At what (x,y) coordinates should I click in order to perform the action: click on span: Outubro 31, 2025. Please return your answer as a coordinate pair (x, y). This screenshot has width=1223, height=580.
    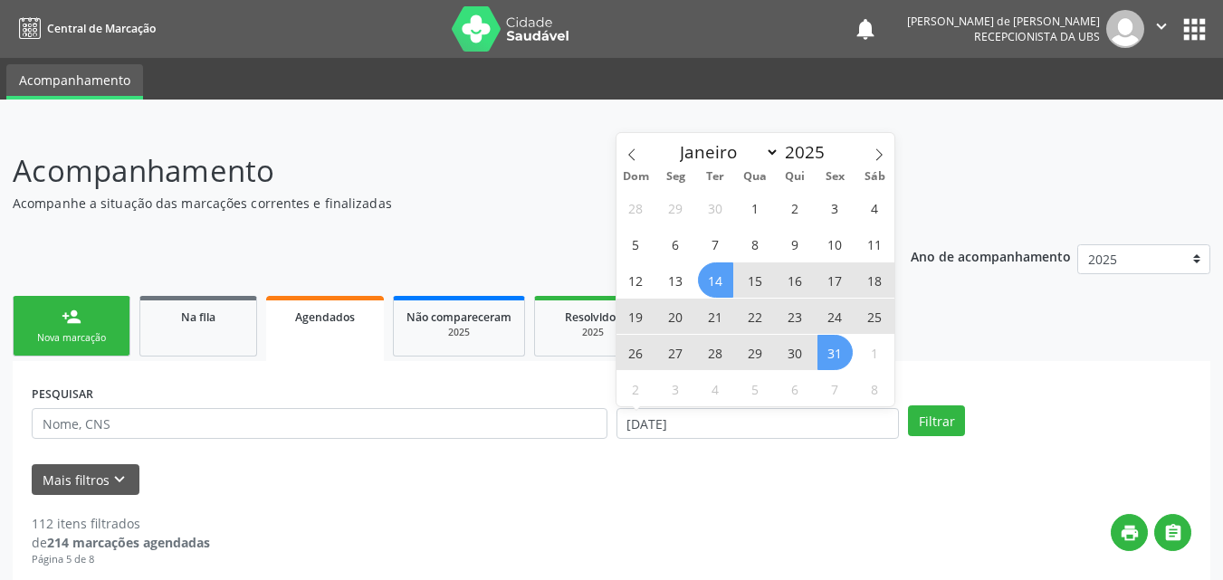
    Looking at the image, I should click on (835, 352).